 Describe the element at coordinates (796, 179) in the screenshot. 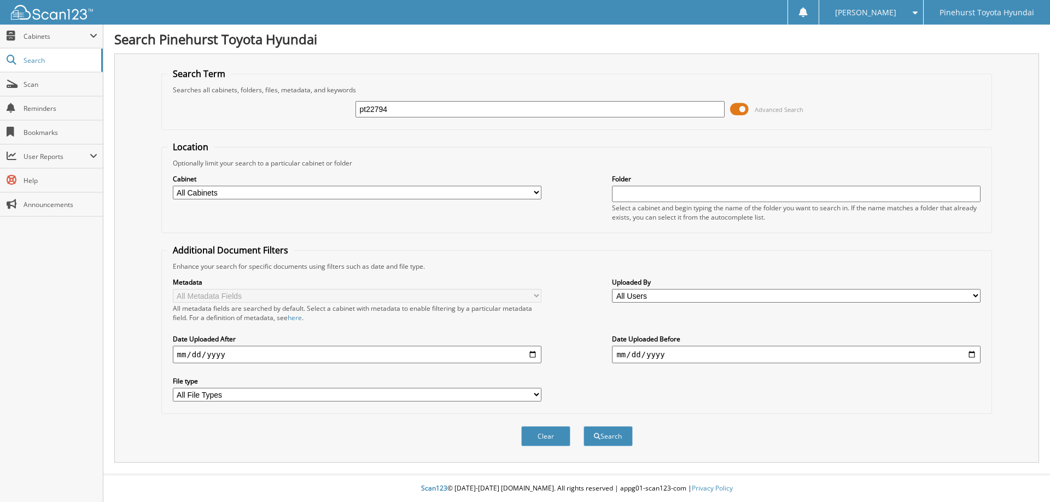

I see `label: Folder` at that location.